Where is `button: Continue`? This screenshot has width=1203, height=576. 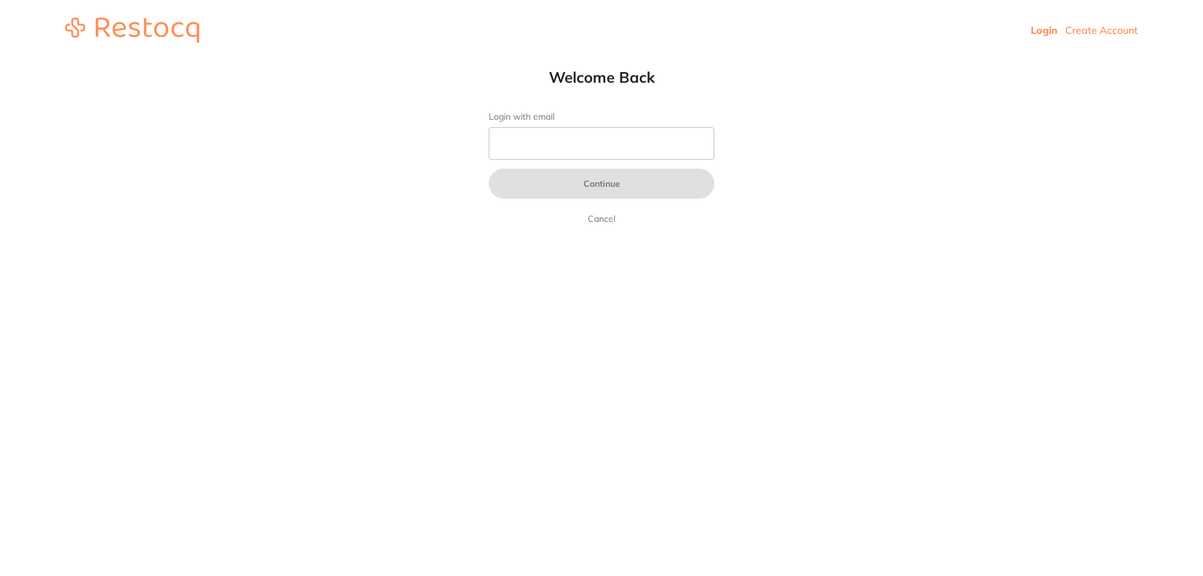
button: Continue is located at coordinates (601, 184).